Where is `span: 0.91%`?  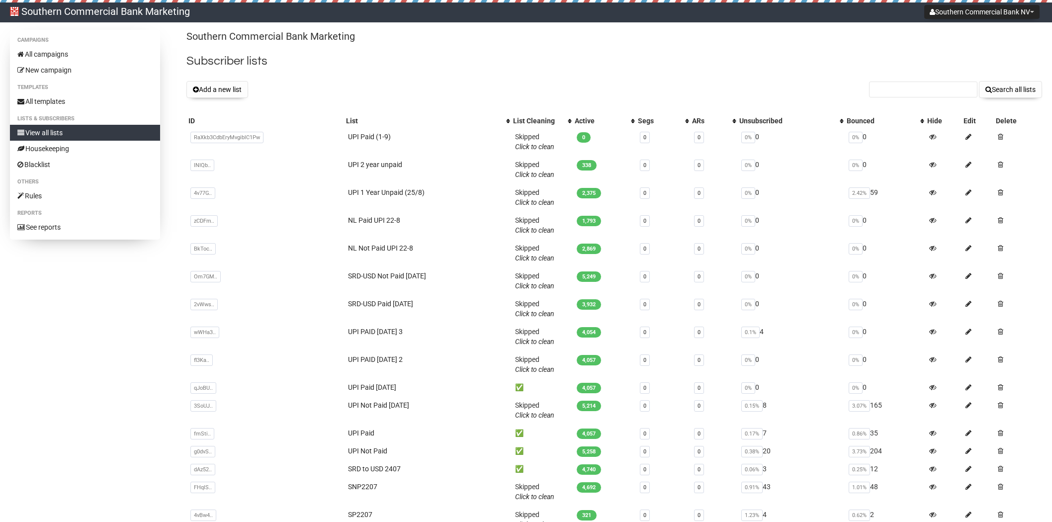 span: 0.91% is located at coordinates (752, 487).